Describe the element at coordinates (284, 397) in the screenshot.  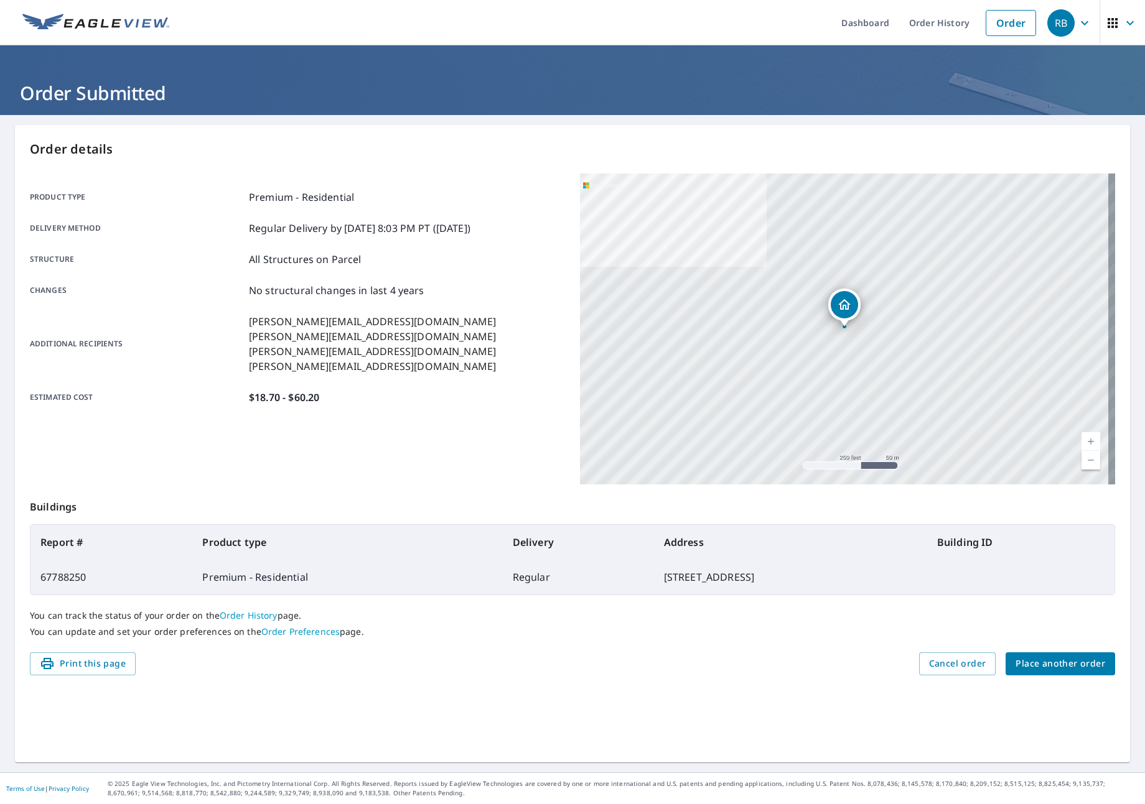
I see `p: $18.70 - $60.20` at that location.